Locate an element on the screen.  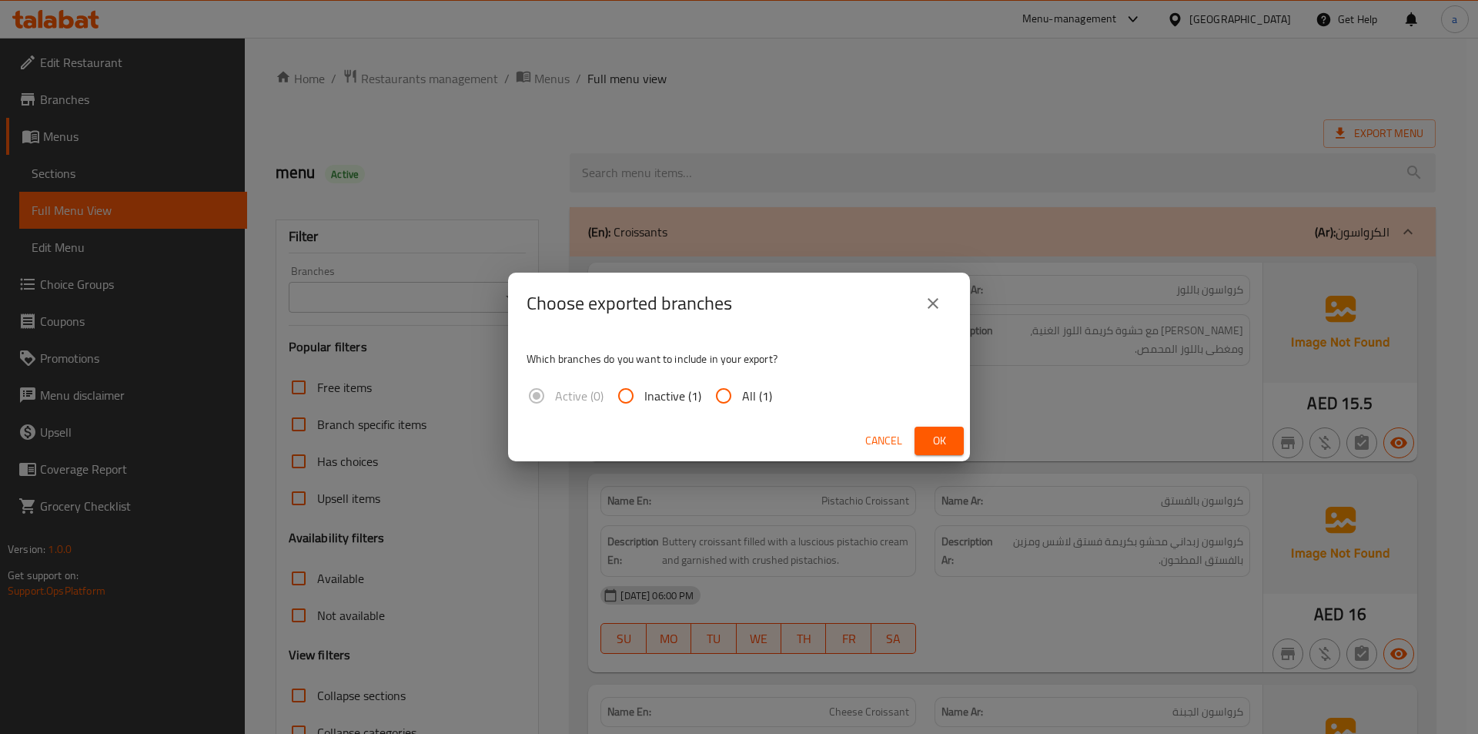
span: Cancel is located at coordinates (884, 440).